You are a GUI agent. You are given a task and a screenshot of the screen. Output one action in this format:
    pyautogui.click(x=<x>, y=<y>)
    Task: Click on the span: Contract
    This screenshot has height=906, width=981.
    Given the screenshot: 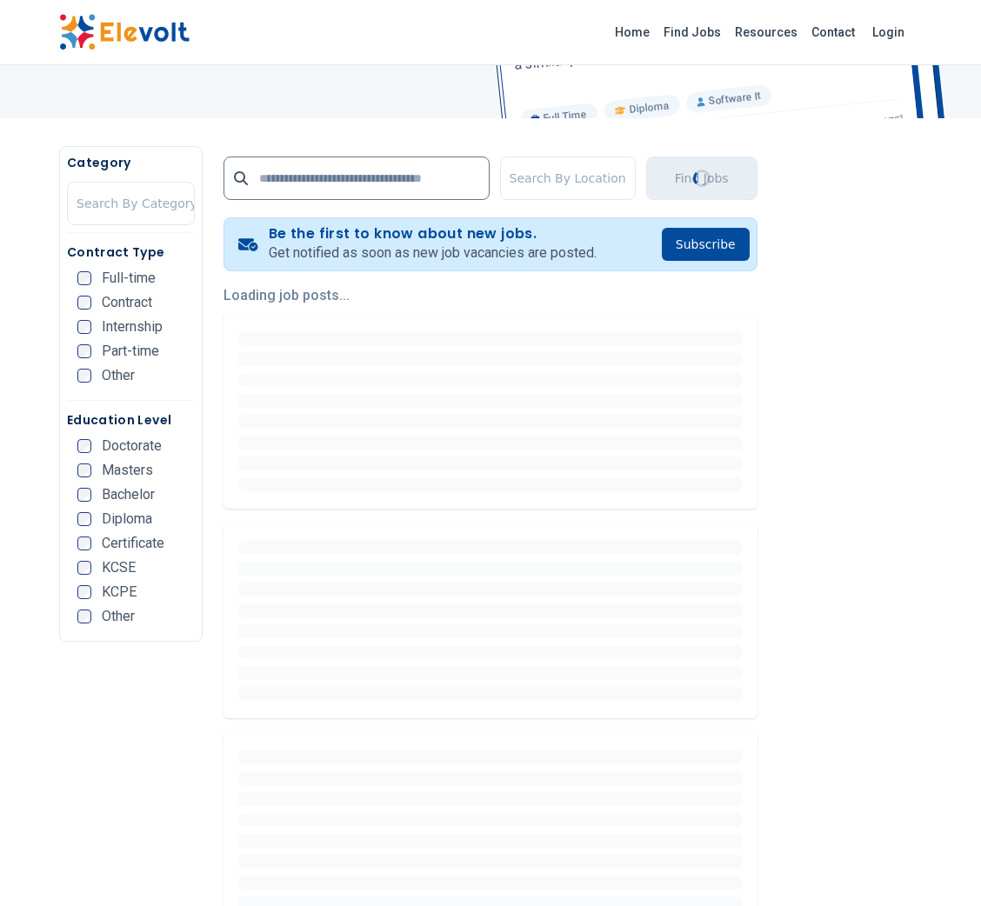 What is the action you would take?
    pyautogui.click(x=127, y=303)
    